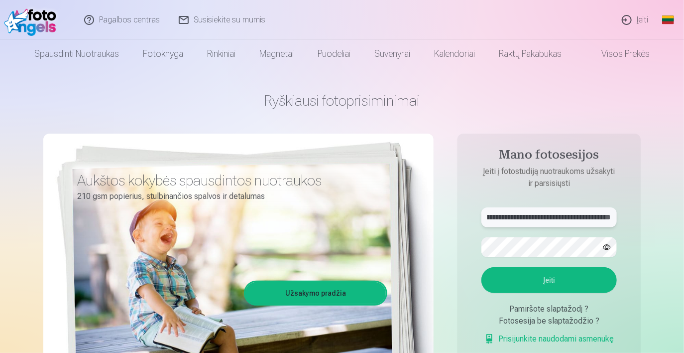 This screenshot has width=684, height=353. I want to click on p: Įeiti į fotostudiją nuotraukoms užsakyti ir parsisiųsti, so click(549, 177).